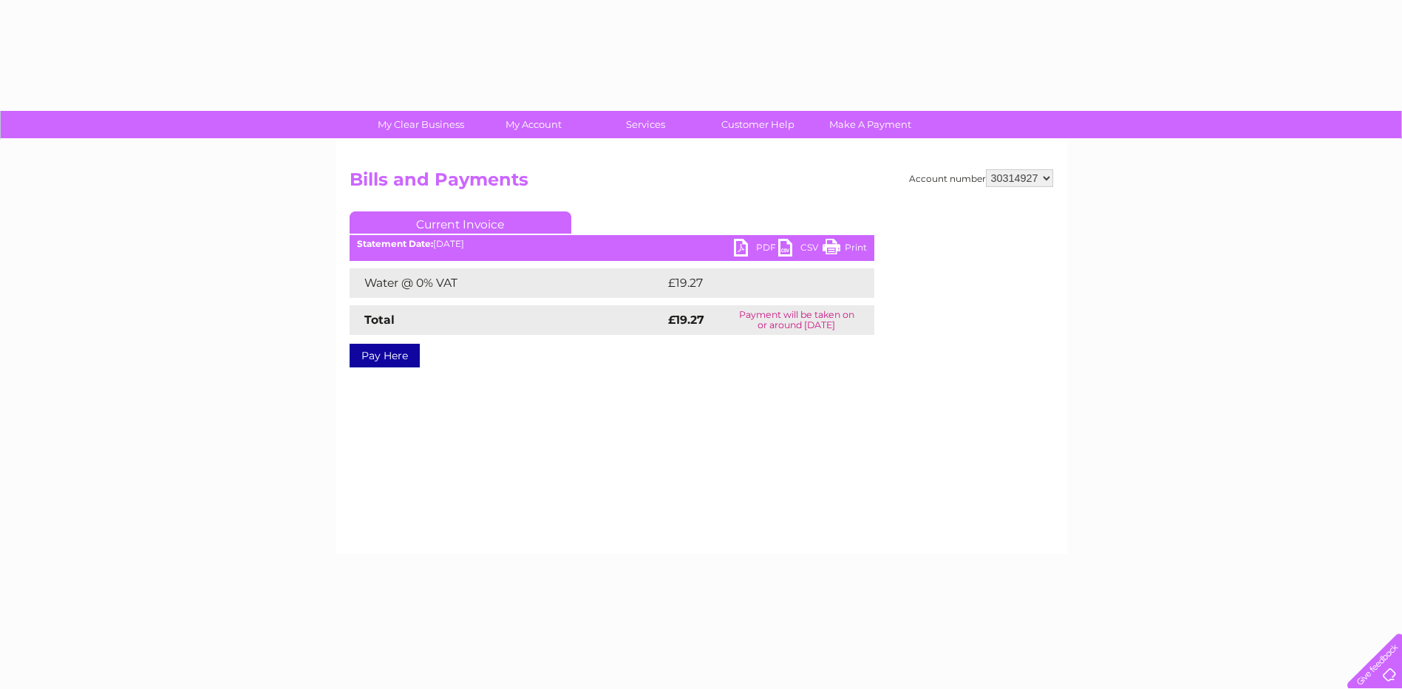 The image size is (1402, 689). I want to click on a: My Account, so click(533, 124).